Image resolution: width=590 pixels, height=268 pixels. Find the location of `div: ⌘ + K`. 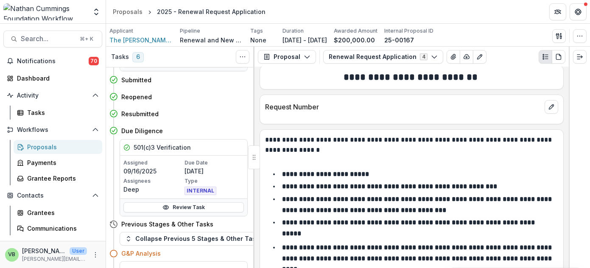

div: ⌘ + K is located at coordinates (86, 39).